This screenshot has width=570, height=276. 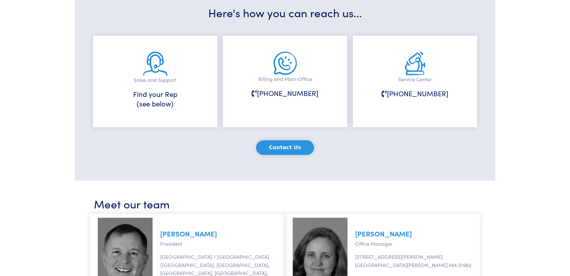 What do you see at coordinates (219, 243) in the screenshot?
I see `p: President` at bounding box center [219, 243].